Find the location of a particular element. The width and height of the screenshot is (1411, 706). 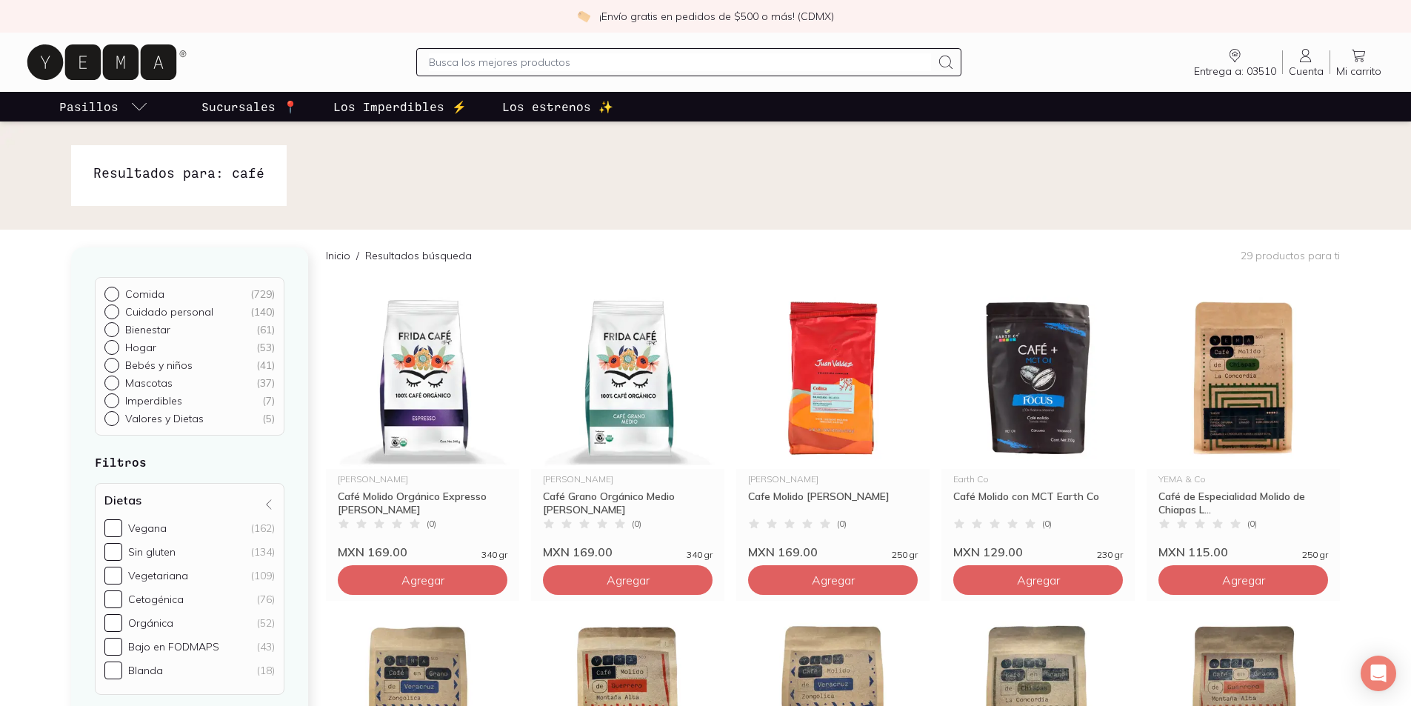

div: (76) is located at coordinates (266, 599).